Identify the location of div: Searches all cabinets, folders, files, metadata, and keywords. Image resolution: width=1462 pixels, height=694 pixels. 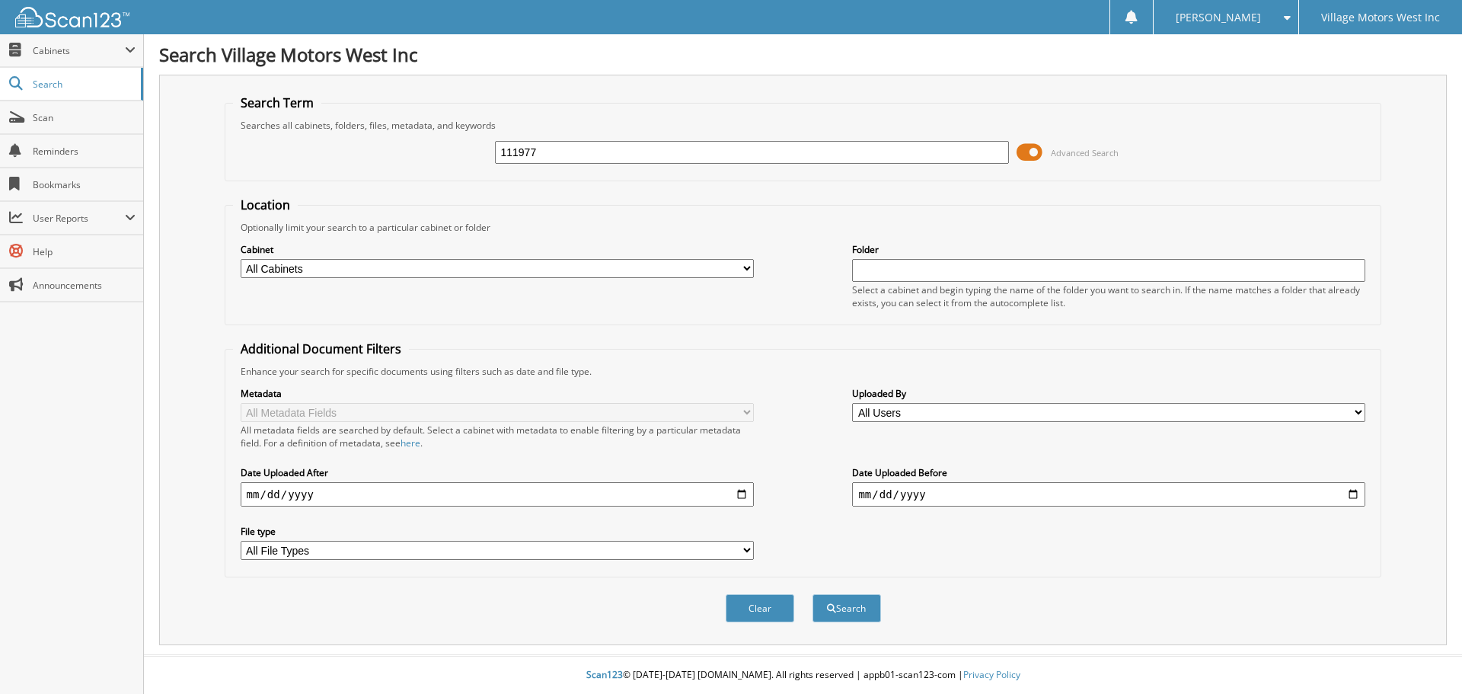
(803, 125).